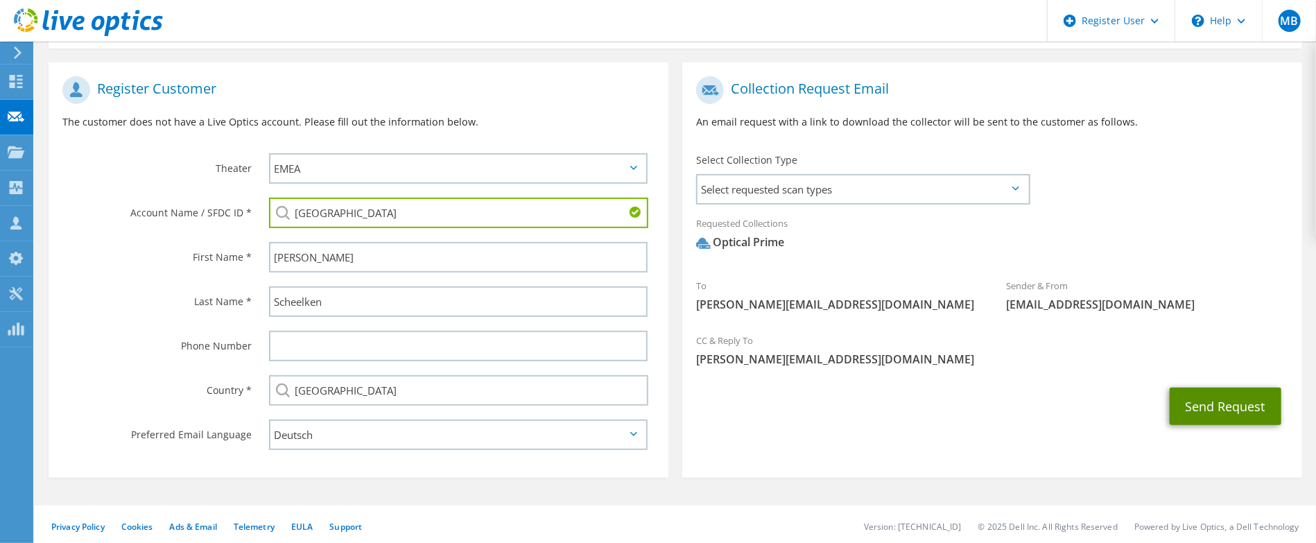 This screenshot has width=1316, height=543. I want to click on a: Support, so click(345, 526).